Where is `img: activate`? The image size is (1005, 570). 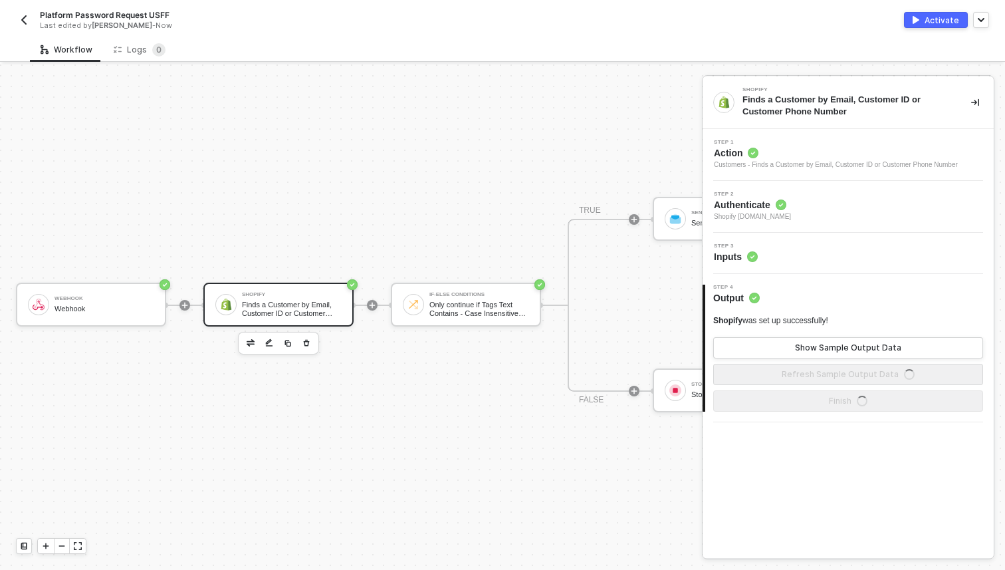 img: activate is located at coordinates (916, 20).